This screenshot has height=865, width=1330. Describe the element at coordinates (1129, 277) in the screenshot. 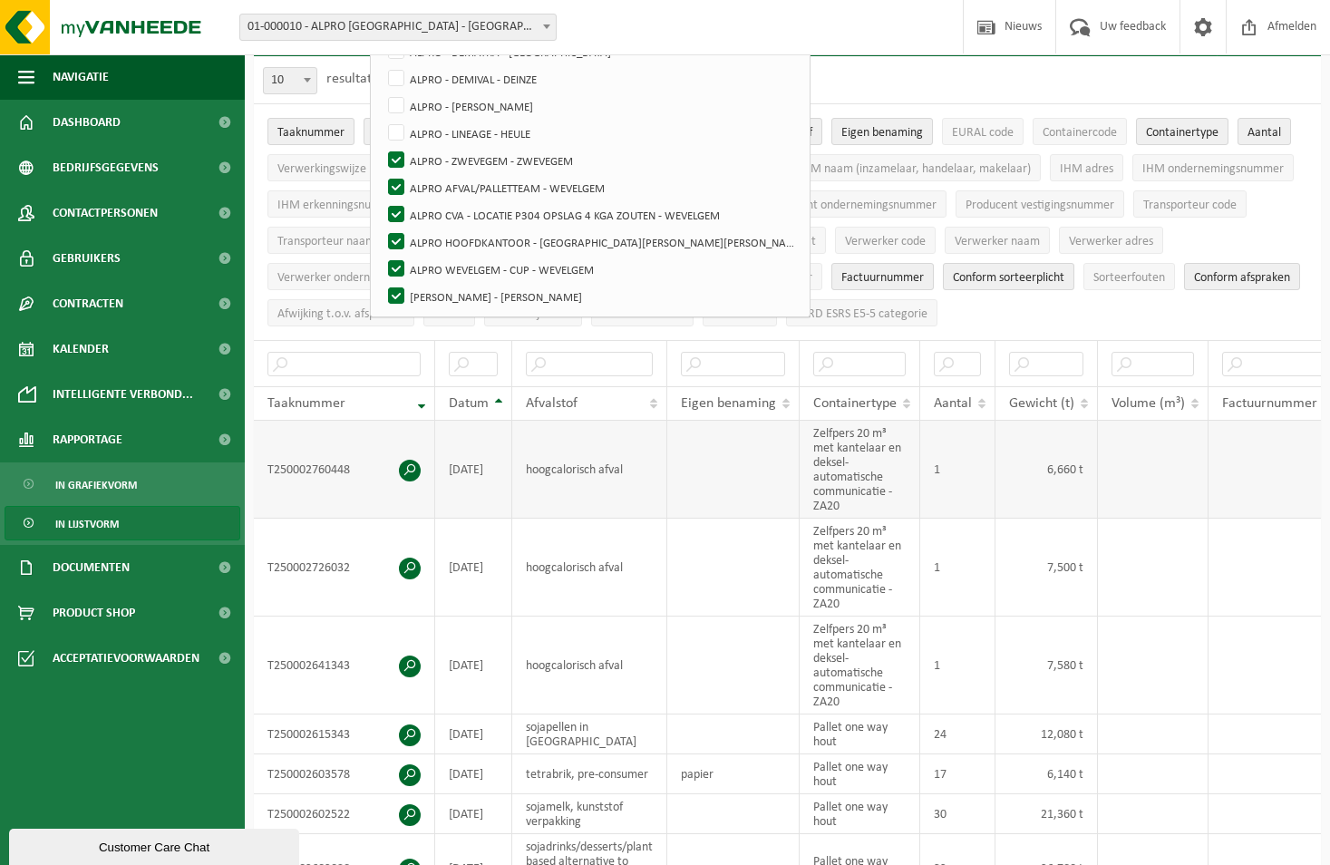

I see `button: SorteerfoutenSorteerfouten: Activate to sort` at that location.